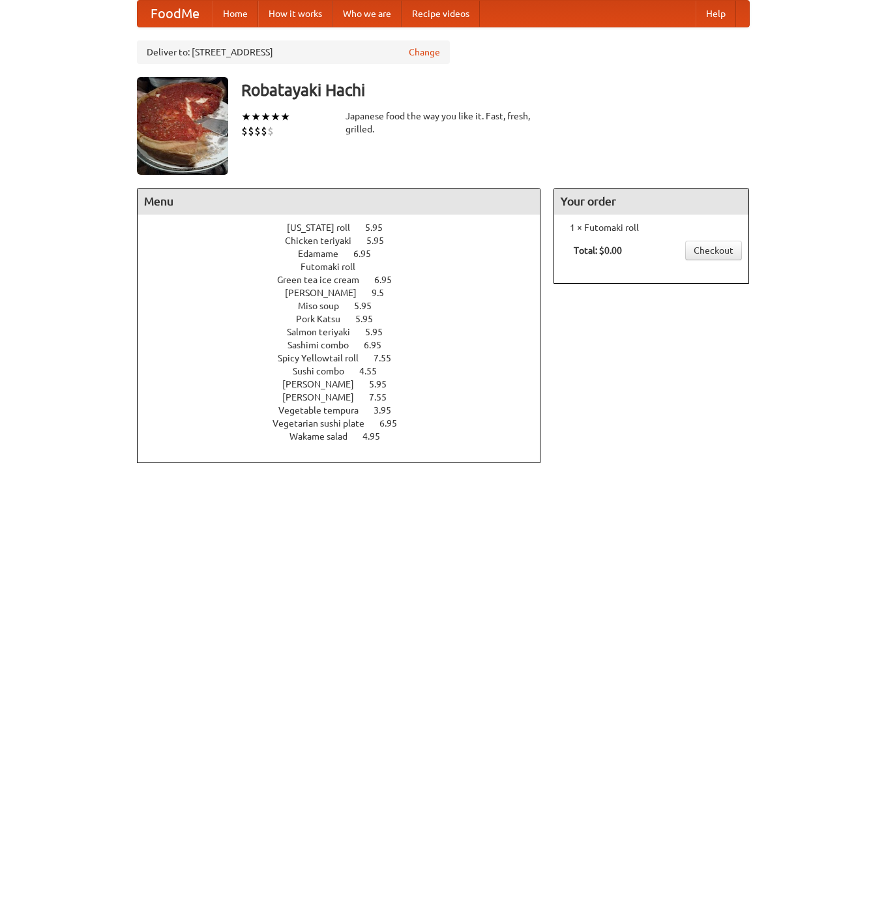 The width and height of the screenshot is (886, 923). What do you see at coordinates (347, 306) in the screenshot?
I see `a: Miso soup 5.95` at bounding box center [347, 306].